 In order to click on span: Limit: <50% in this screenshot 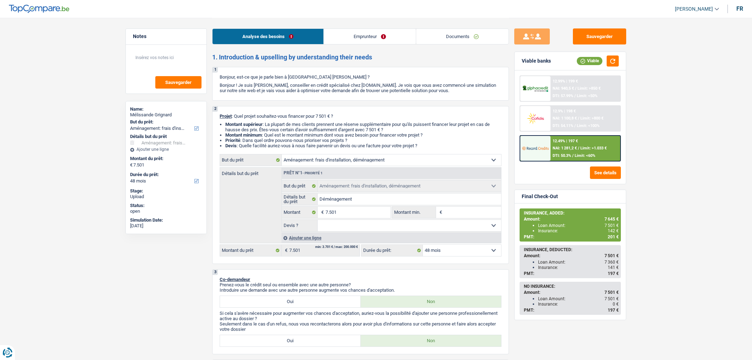, I will do `click(587, 96)`.